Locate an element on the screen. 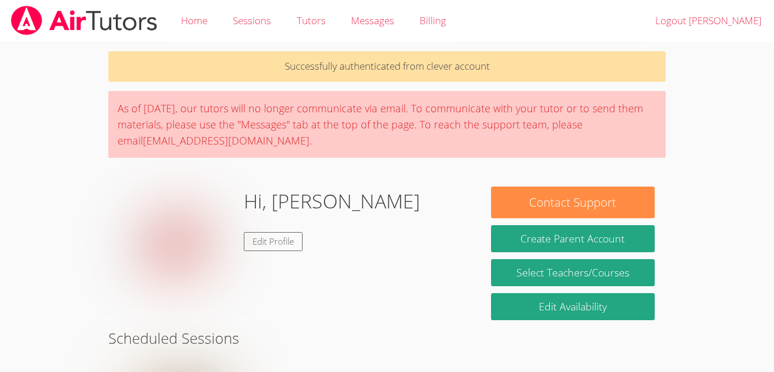  span: Messages is located at coordinates (372, 20).